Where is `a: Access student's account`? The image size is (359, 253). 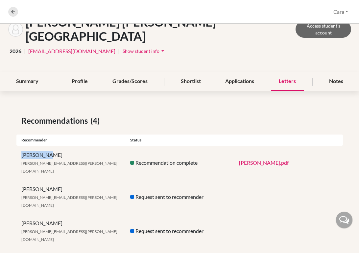
a: Access student's account is located at coordinates (323, 29).